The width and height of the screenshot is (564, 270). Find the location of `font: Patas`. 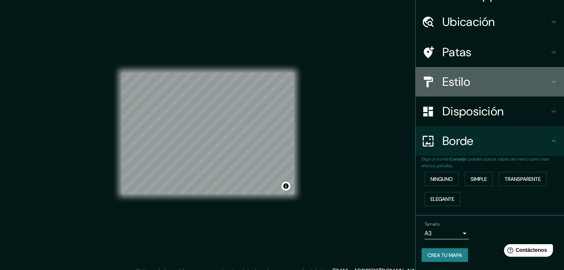

font: Patas is located at coordinates (457, 52).